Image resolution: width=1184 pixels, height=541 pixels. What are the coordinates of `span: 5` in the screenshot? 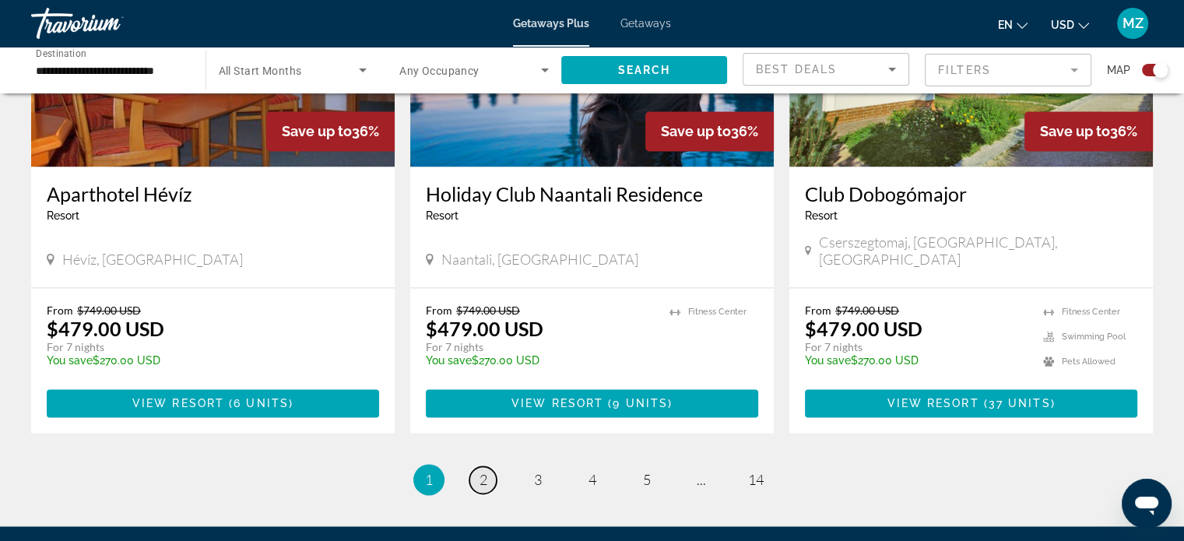 It's located at (647, 479).